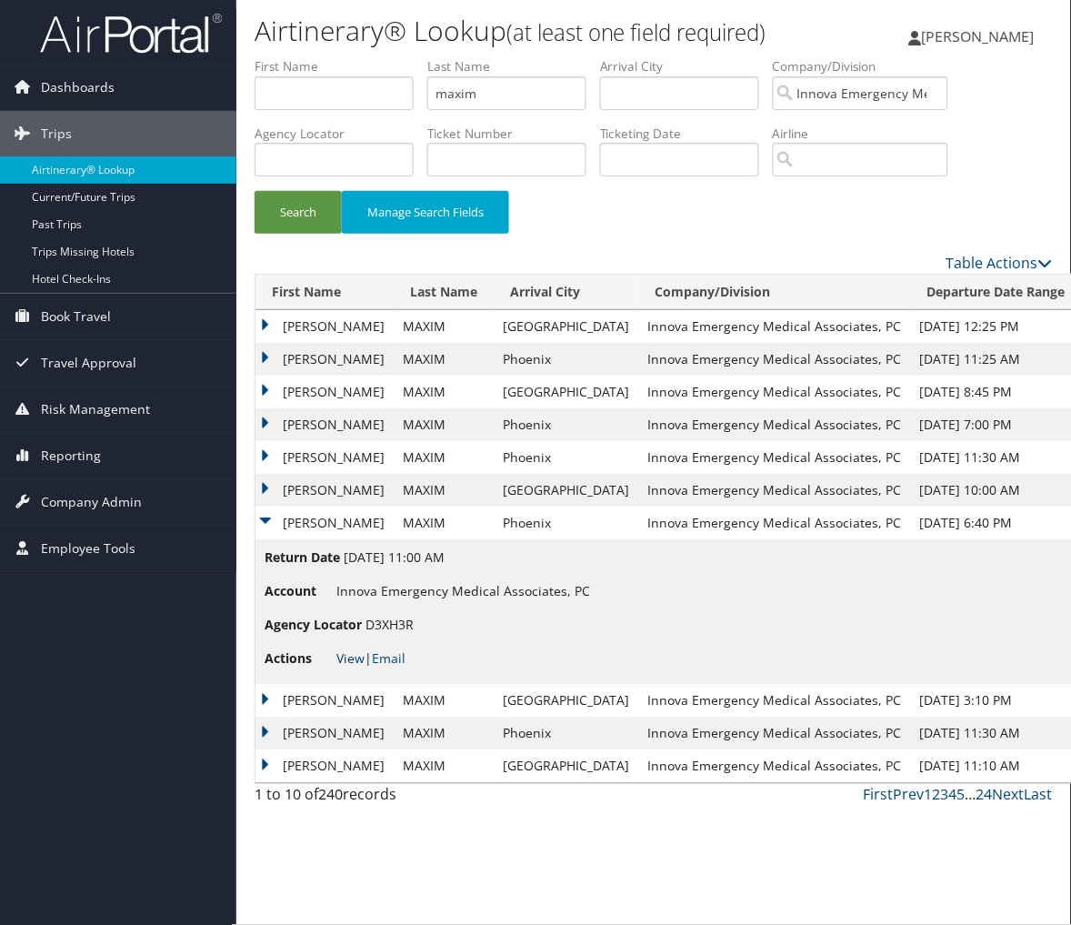  Describe the element at coordinates (298, 659) in the screenshot. I see `span: Actions` at that location.